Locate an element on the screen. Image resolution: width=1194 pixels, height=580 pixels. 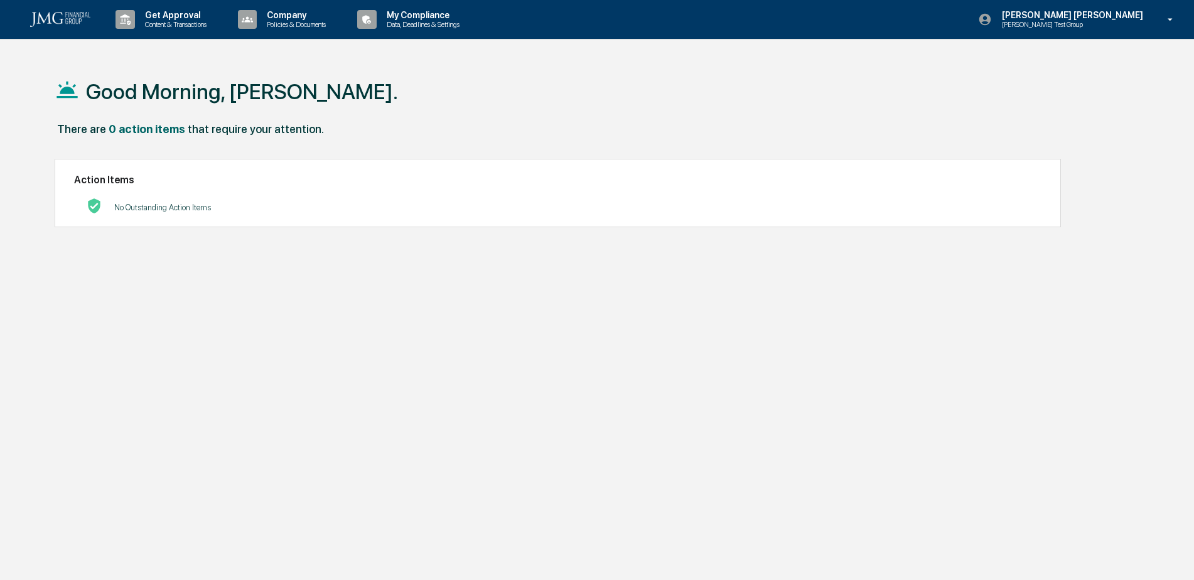
p: Policies & Documents is located at coordinates (294, 24).